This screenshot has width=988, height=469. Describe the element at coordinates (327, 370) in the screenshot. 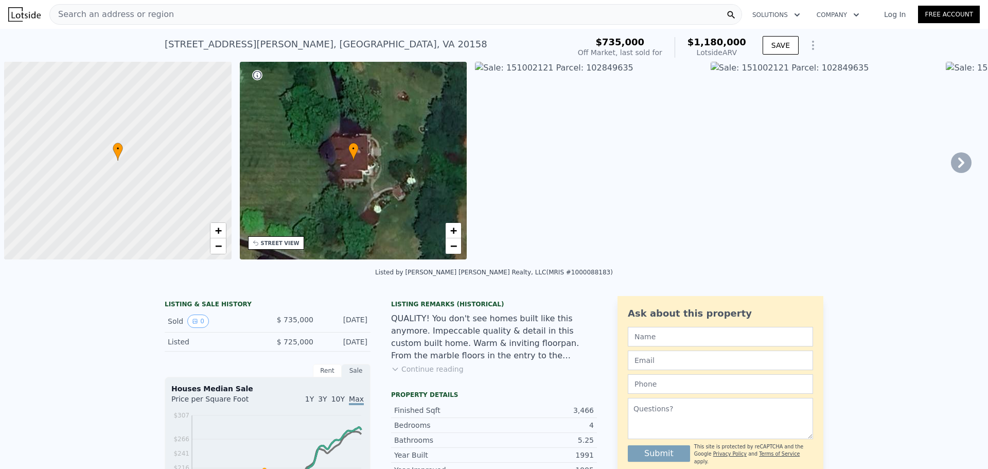

I see `div: Rent` at that location.